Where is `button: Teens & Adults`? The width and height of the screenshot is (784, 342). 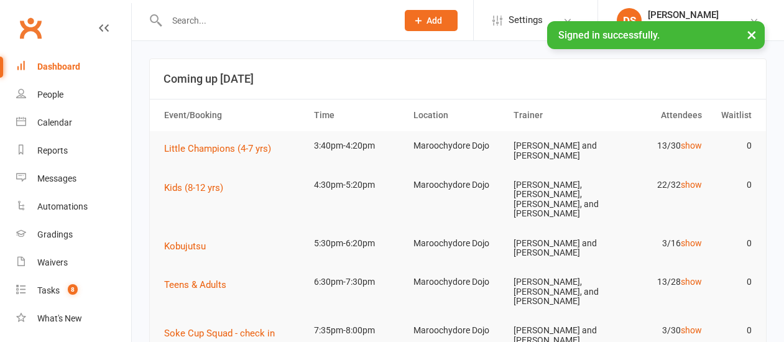 button: Teens & Adults is located at coordinates (200, 285).